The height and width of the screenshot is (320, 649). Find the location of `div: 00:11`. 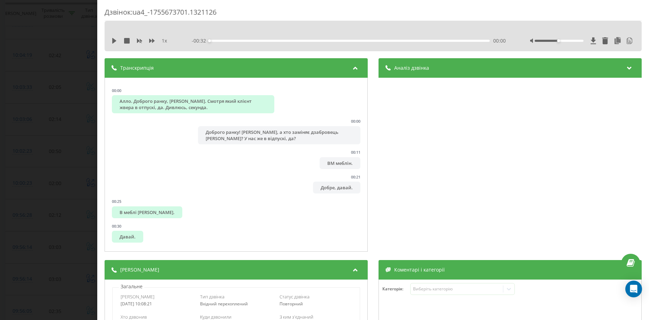

div: 00:11 is located at coordinates (356, 152).